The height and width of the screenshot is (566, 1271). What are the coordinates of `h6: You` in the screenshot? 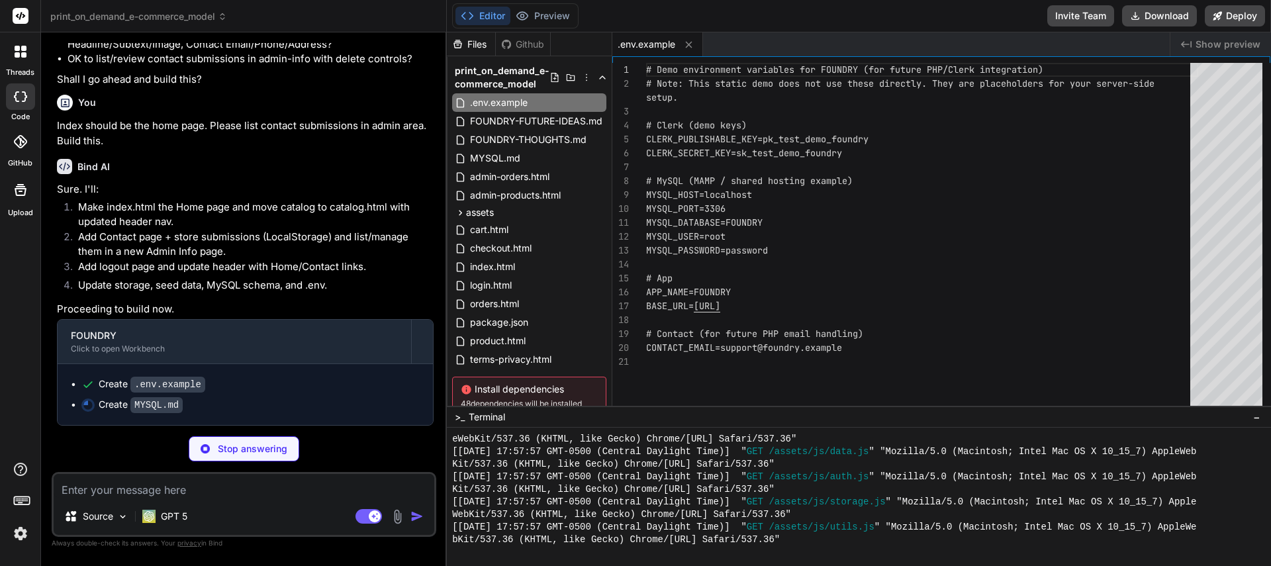 It's located at (87, 103).